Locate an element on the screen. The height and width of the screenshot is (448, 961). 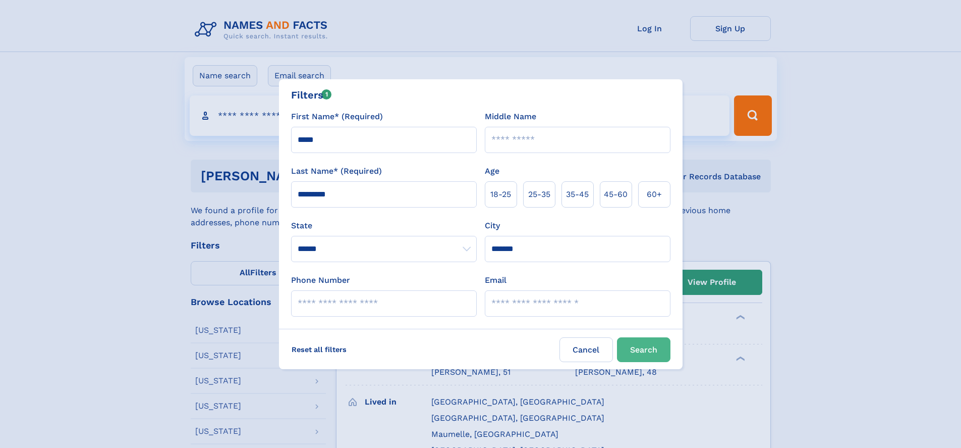
label: Last Name* (Required) is located at coordinates (337, 171).